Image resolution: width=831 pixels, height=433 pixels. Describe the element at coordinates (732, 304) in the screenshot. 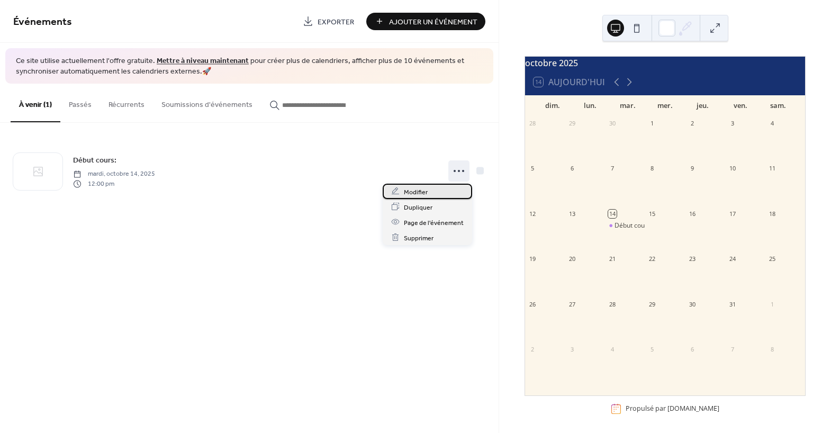

I see `div: 31` at that location.